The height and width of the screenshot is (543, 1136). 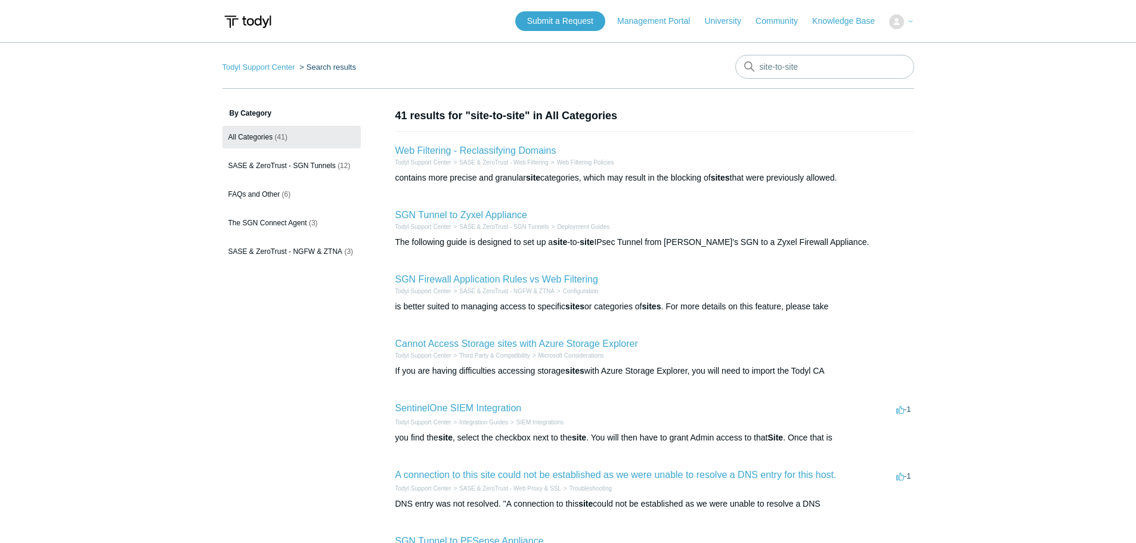 I want to click on a: Third Party & Compatibility, so click(x=494, y=355).